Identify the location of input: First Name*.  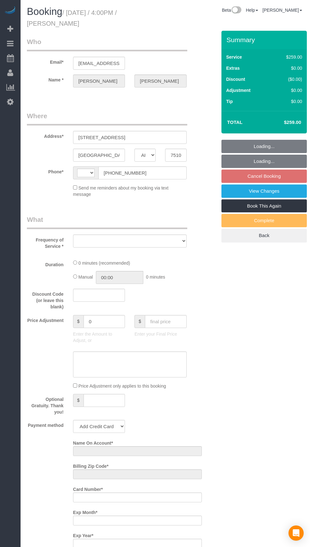
(99, 81).